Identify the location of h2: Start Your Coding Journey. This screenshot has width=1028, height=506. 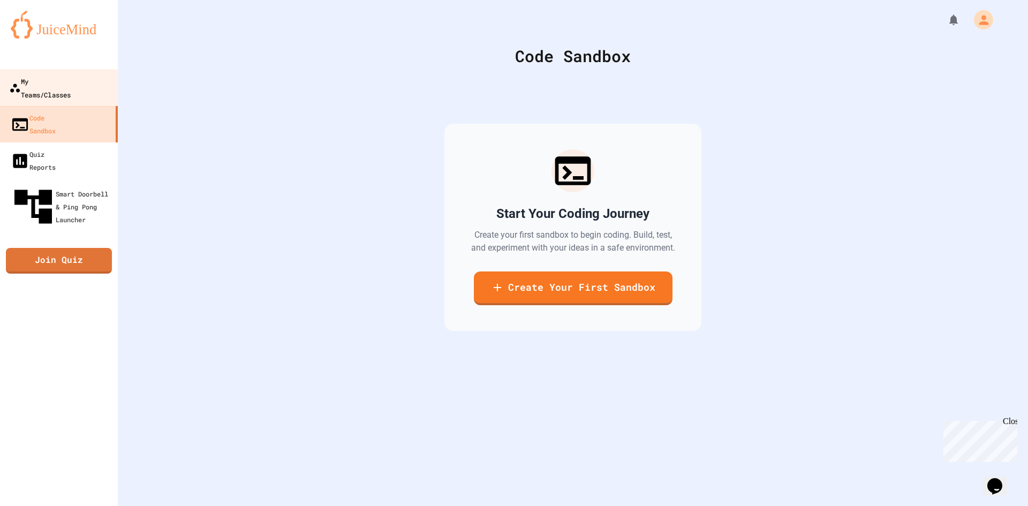
(573, 214).